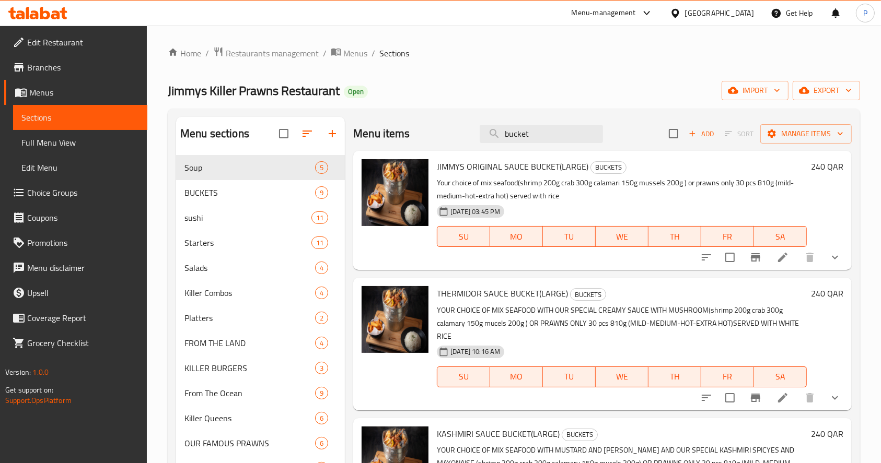  Describe the element at coordinates (76, 318) in the screenshot. I see `a: Coverage Report` at that location.